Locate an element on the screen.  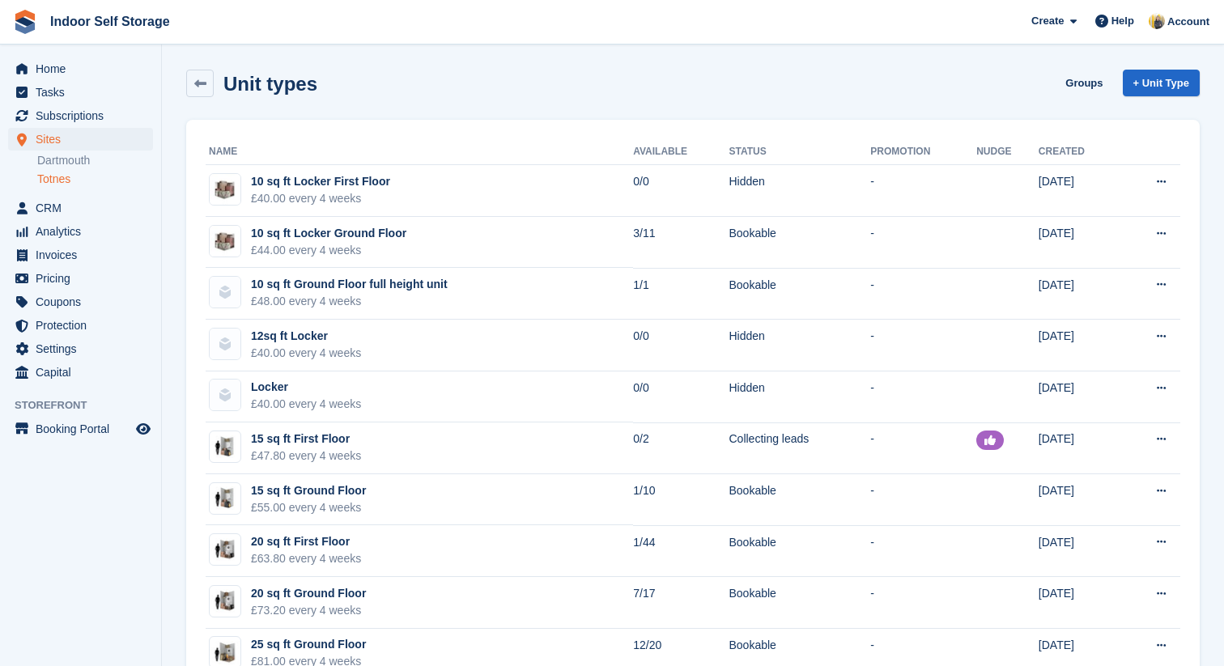
span: Help is located at coordinates (1123, 21).